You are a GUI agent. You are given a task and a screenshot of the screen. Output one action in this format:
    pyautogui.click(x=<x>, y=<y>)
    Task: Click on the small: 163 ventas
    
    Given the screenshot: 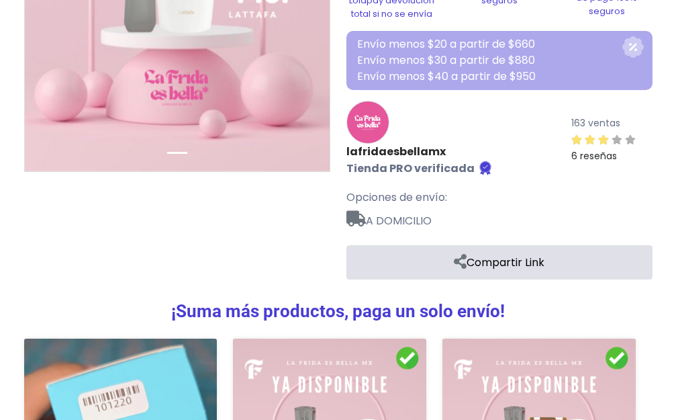 What is the action you would take?
    pyautogui.click(x=596, y=123)
    